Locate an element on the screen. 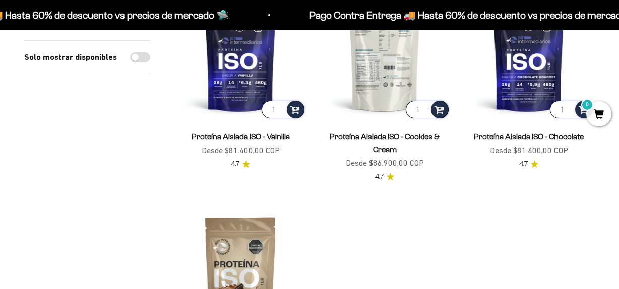  label: Solo mostrar disponibles is located at coordinates (71, 57).